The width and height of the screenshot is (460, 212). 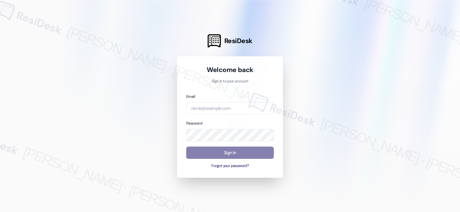 I want to click on p: Sign in to your account, so click(x=230, y=82).